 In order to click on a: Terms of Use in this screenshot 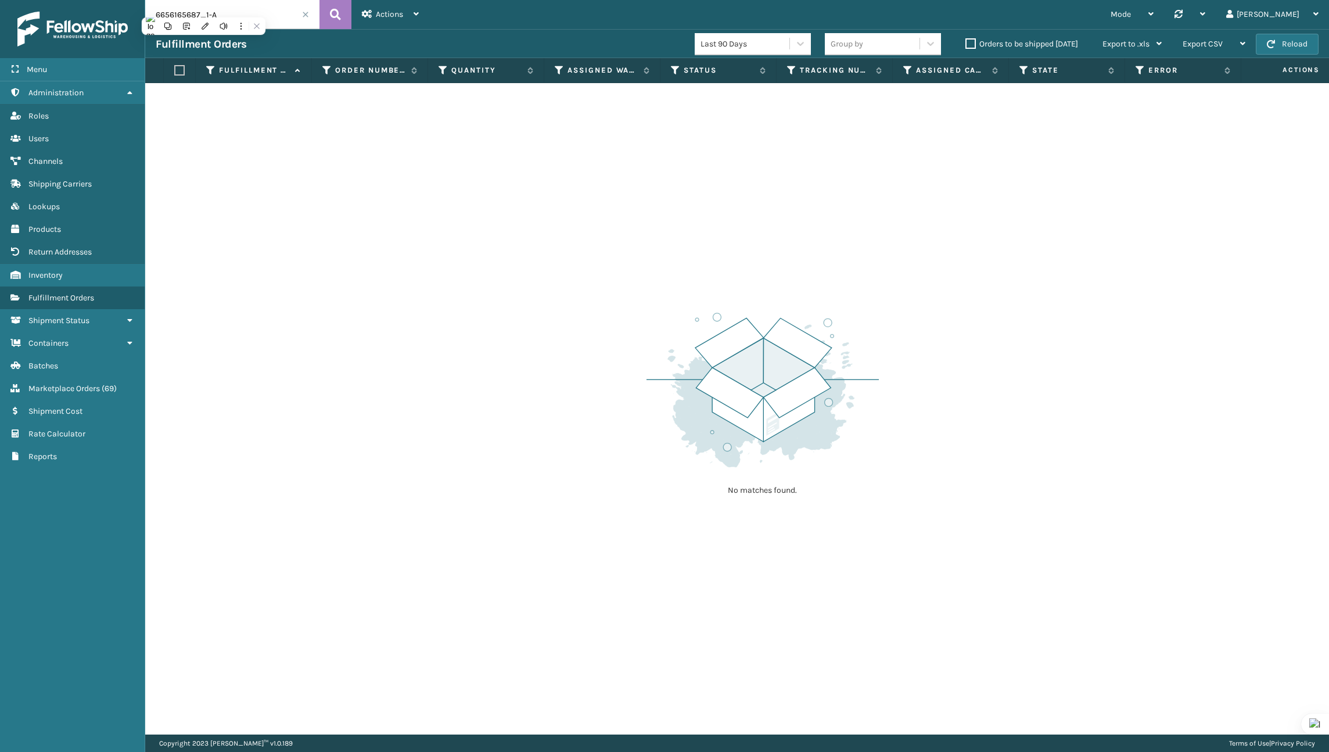, I will do `click(1249, 743)`.